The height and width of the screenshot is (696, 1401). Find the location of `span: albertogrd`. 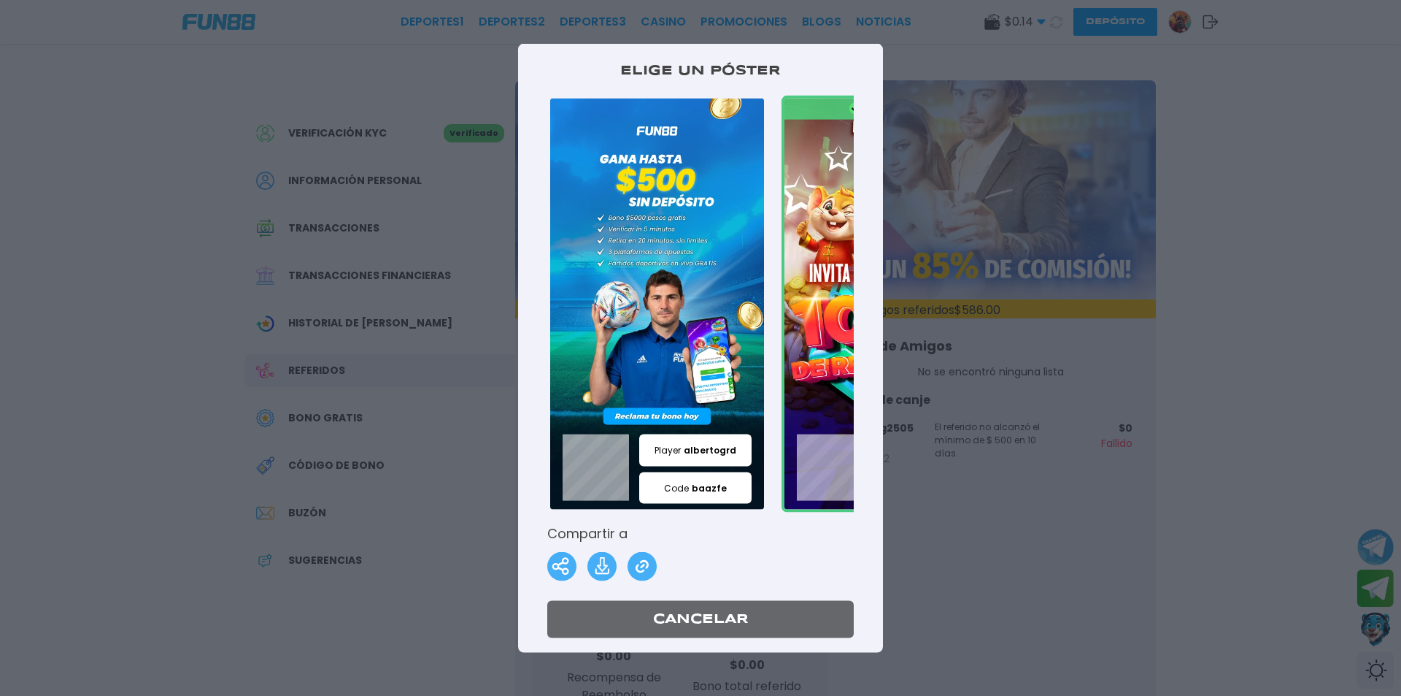

span: albertogrd is located at coordinates (710, 450).